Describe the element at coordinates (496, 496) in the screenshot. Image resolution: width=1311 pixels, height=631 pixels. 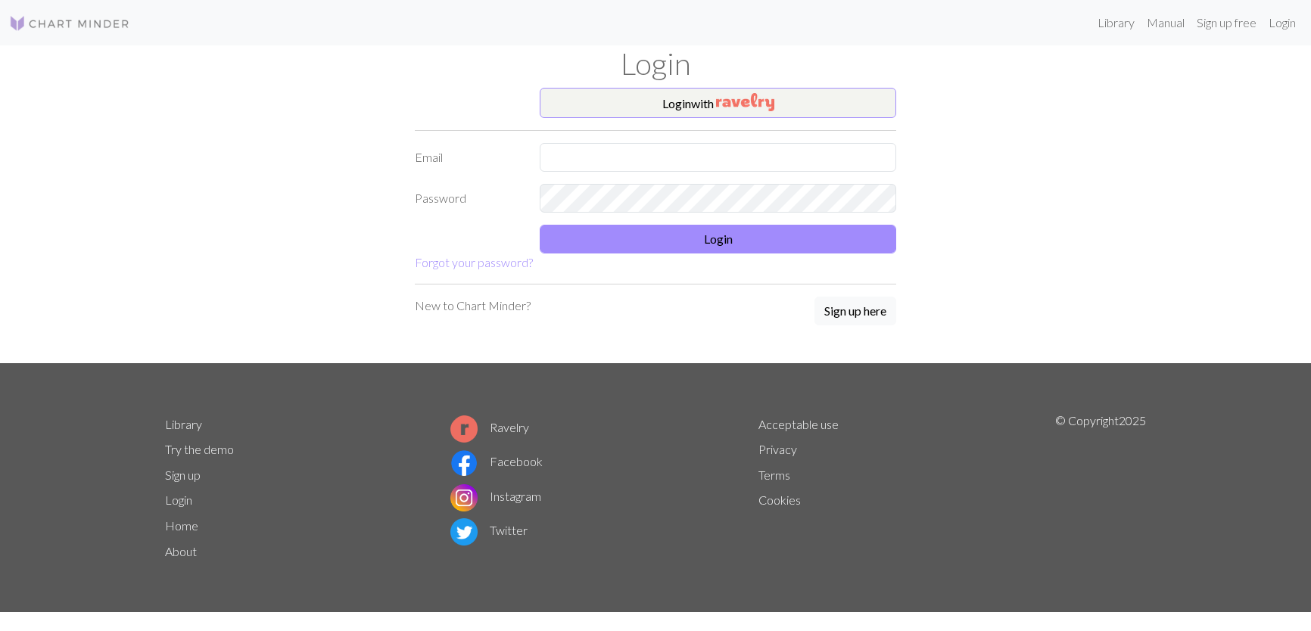
I see `a: Instagram` at that location.